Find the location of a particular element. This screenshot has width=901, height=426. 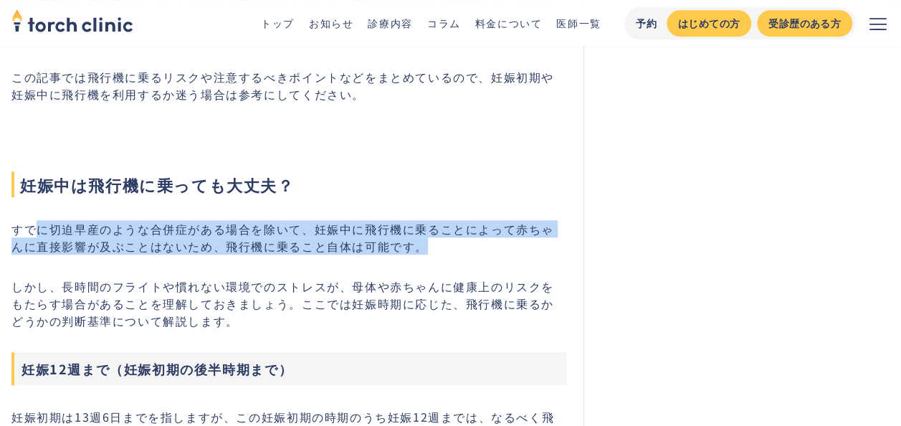

p: すでに切迫早産のような合併症がある場合を除いて、妊娠中に飛行機に乗ることによって赤ちゃんに直接影響が及ぶことはないため、飛行機に乗ること自体は可能です。 is located at coordinates (289, 237).